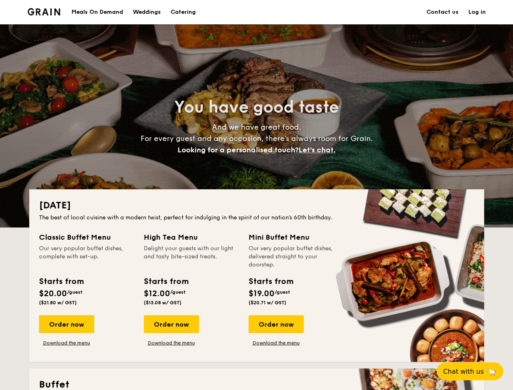 This screenshot has height=390, width=513. I want to click on span: $20.00, so click(53, 294).